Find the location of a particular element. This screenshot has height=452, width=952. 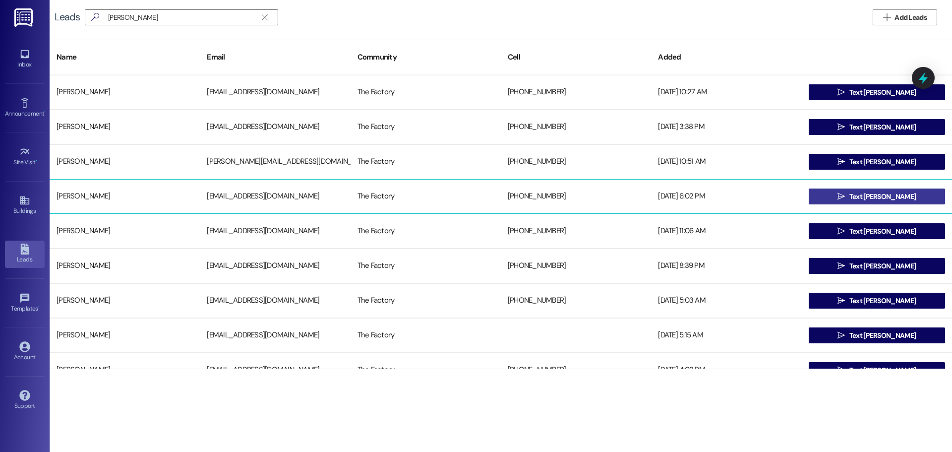

a: Account is located at coordinates (25, 352).